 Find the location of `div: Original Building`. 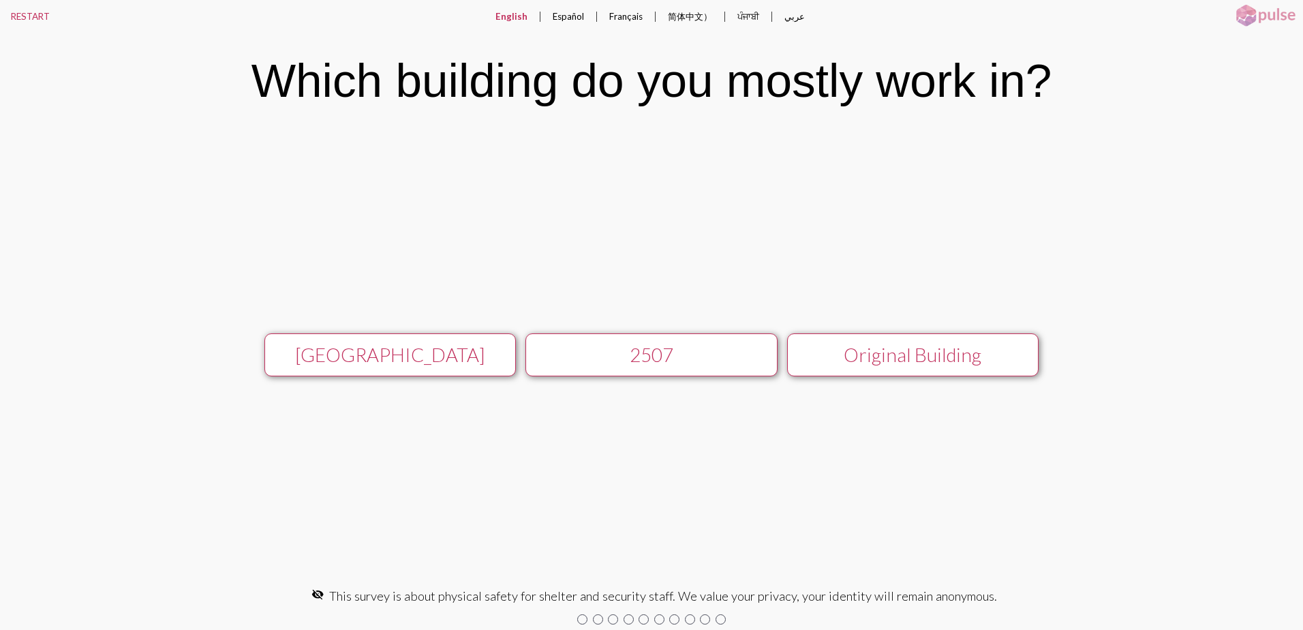

div: Original Building is located at coordinates (913, 354).